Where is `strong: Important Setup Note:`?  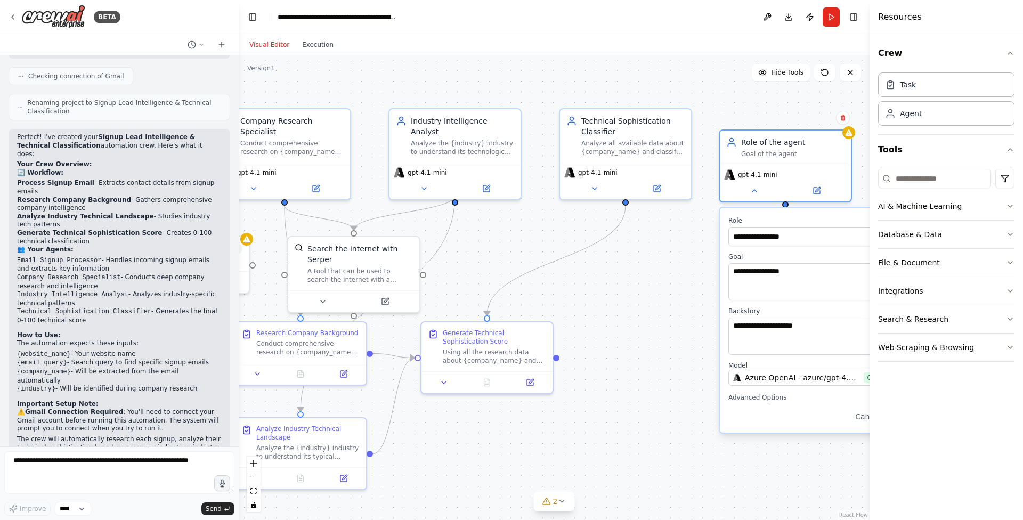
strong: Important Setup Note: is located at coordinates (58, 404).